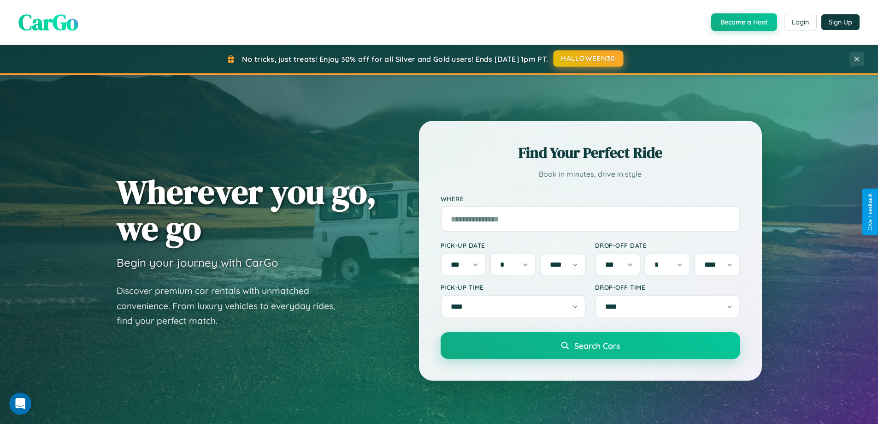  What do you see at coordinates (589, 59) in the screenshot?
I see `button: HALLOWEEN30` at bounding box center [589, 59].